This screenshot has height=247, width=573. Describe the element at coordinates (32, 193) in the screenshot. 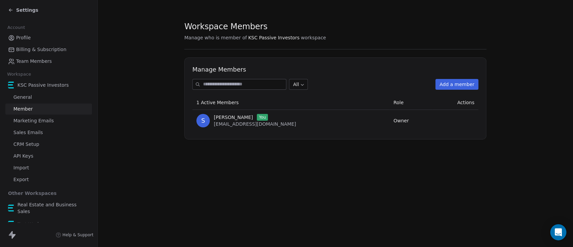

I see `span: Other Workspaces` at that location.